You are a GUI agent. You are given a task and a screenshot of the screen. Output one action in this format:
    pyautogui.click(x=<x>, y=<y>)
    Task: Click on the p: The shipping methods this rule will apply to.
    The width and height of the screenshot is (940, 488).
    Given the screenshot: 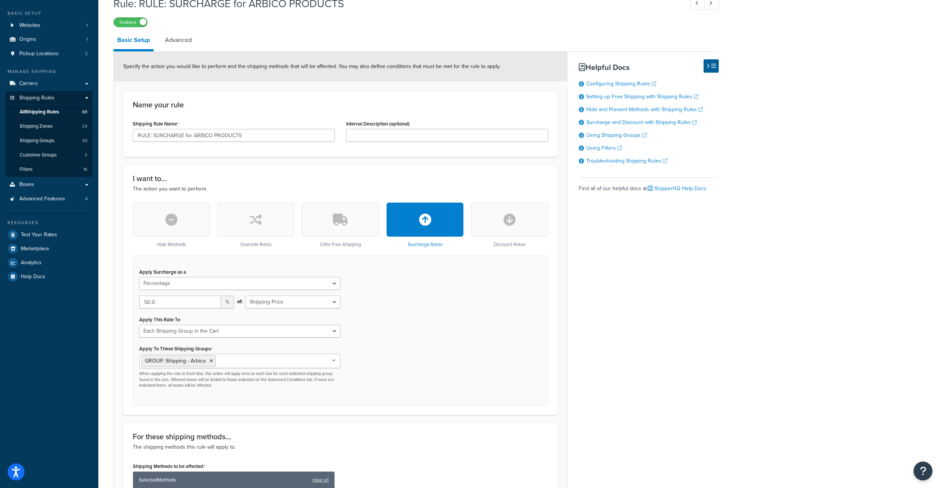 What is the action you would take?
    pyautogui.click(x=340, y=447)
    